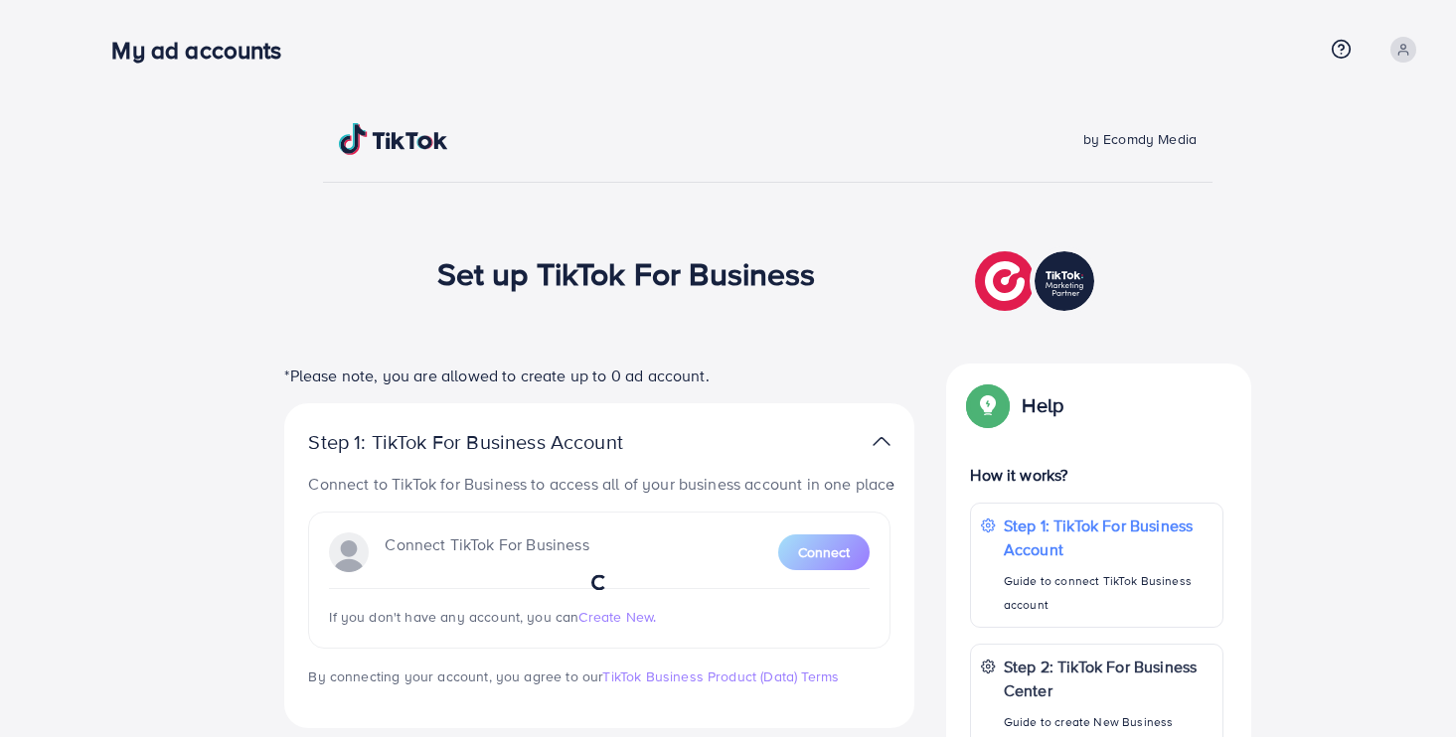 This screenshot has width=1456, height=737. Describe the element at coordinates (1140, 139) in the screenshot. I see `span: by Ecomdy Media` at that location.